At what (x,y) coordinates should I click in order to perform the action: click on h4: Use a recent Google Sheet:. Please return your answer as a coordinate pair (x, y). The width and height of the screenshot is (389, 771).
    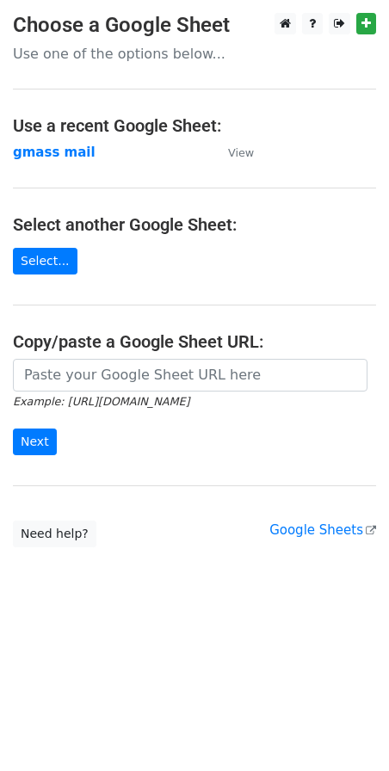
    Looking at the image, I should click on (194, 126).